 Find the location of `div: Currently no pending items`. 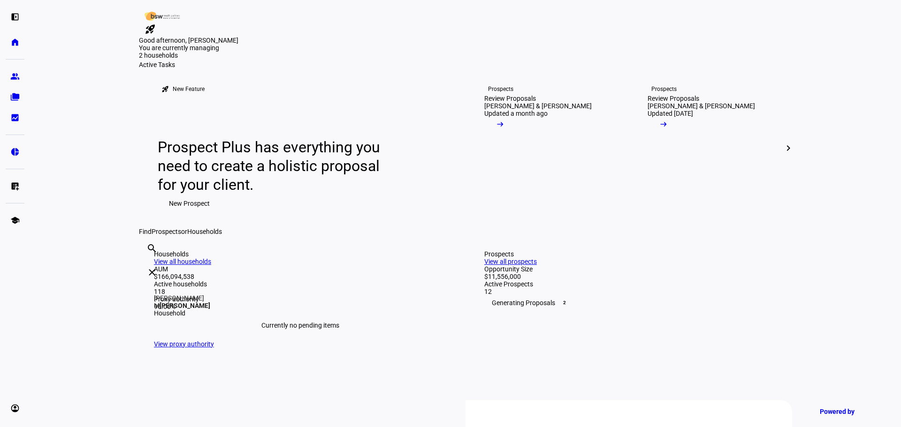

div: Currently no pending items is located at coordinates (300, 326).